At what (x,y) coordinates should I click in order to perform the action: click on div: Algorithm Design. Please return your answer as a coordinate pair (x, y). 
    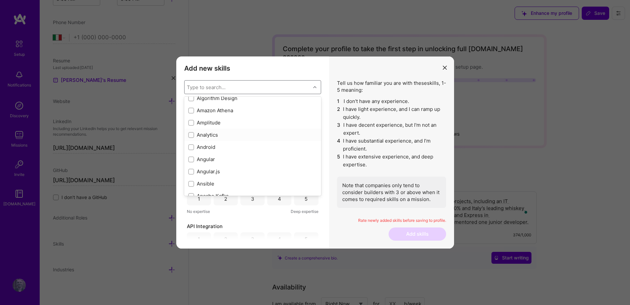
    Looking at the image, I should click on (252, 98).